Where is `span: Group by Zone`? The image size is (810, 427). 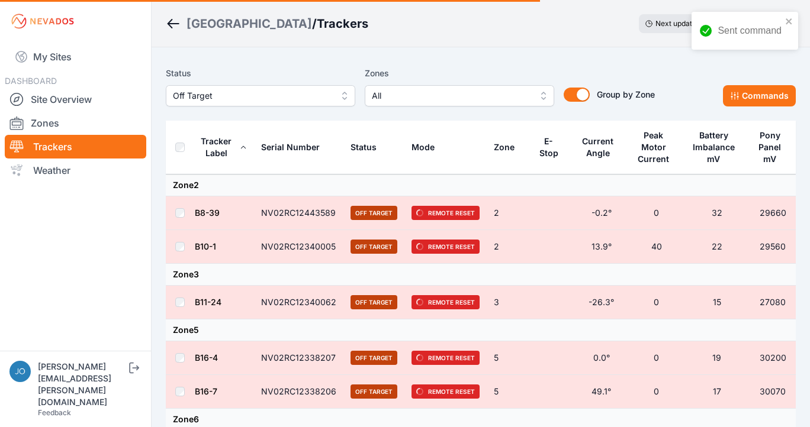 span: Group by Zone is located at coordinates (626, 94).